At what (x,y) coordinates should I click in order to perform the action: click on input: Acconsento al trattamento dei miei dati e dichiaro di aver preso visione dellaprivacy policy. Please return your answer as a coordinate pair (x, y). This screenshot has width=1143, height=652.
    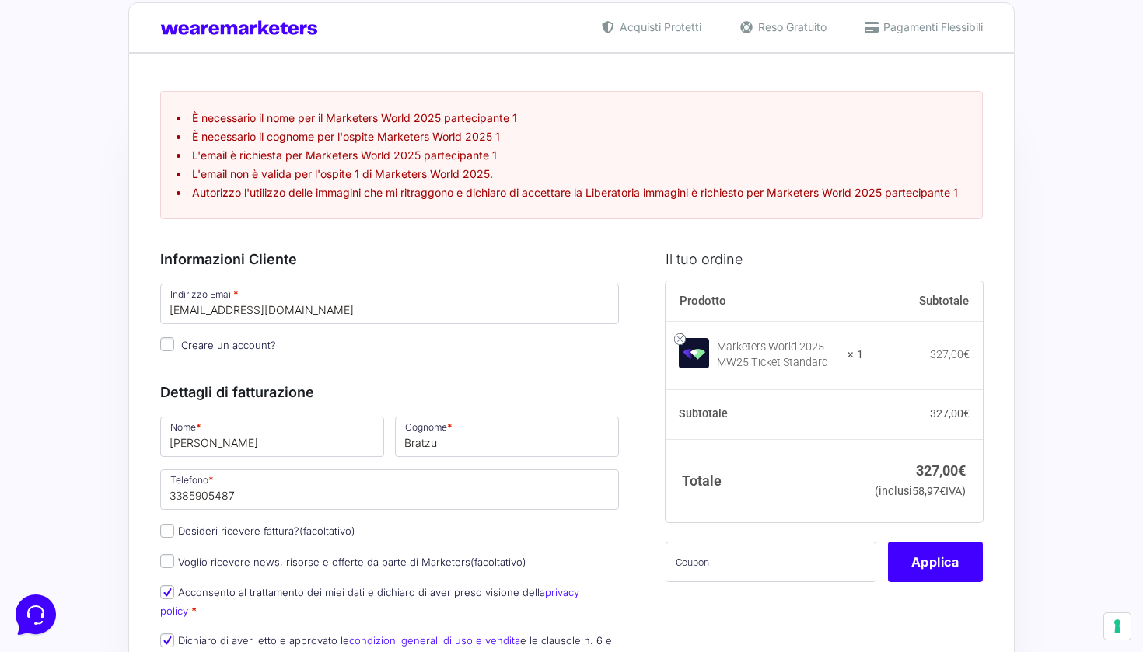
    Looking at the image, I should click on (167, 592).